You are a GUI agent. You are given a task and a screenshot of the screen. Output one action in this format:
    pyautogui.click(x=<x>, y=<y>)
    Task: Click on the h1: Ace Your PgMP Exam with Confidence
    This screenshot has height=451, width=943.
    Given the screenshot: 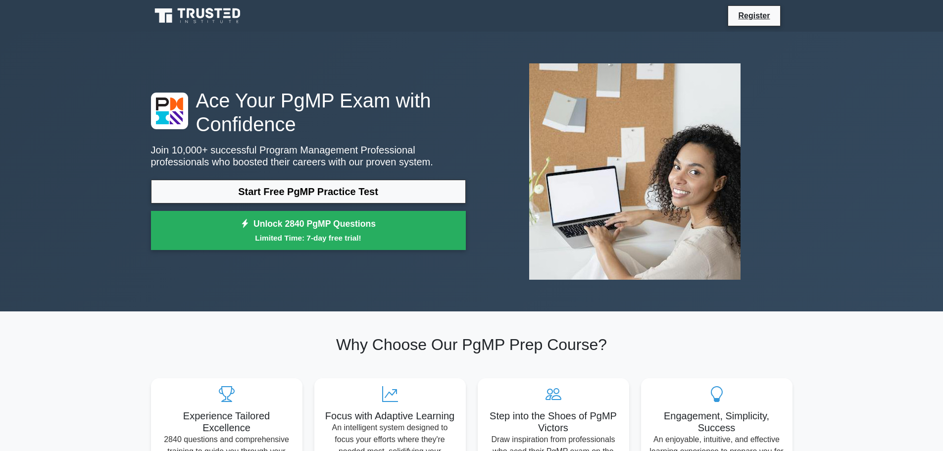 What is the action you would take?
    pyautogui.click(x=309, y=112)
    